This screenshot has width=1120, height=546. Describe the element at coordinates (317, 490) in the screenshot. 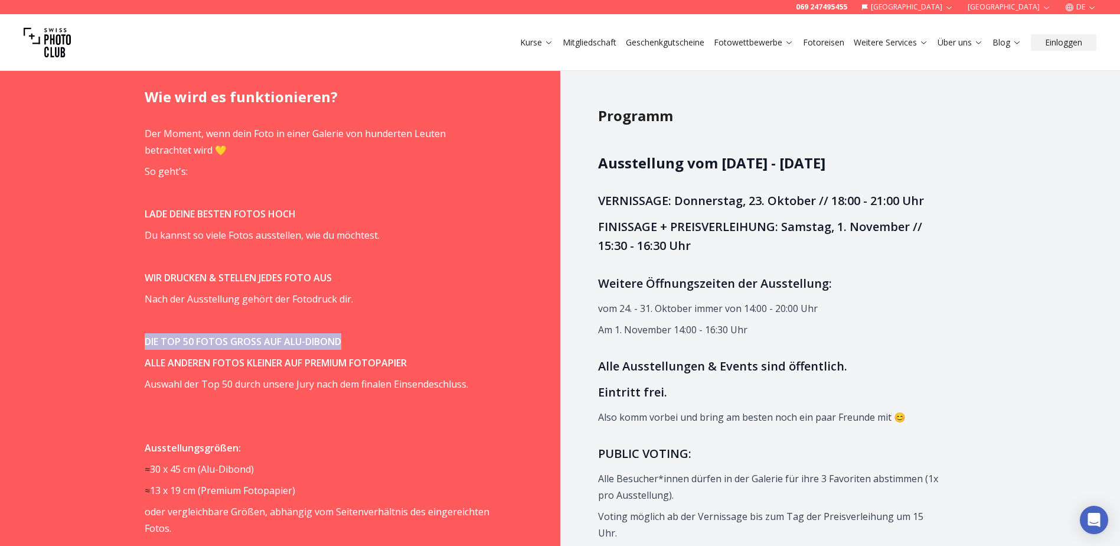

I see `p: Premium Fotopapier)` at that location.